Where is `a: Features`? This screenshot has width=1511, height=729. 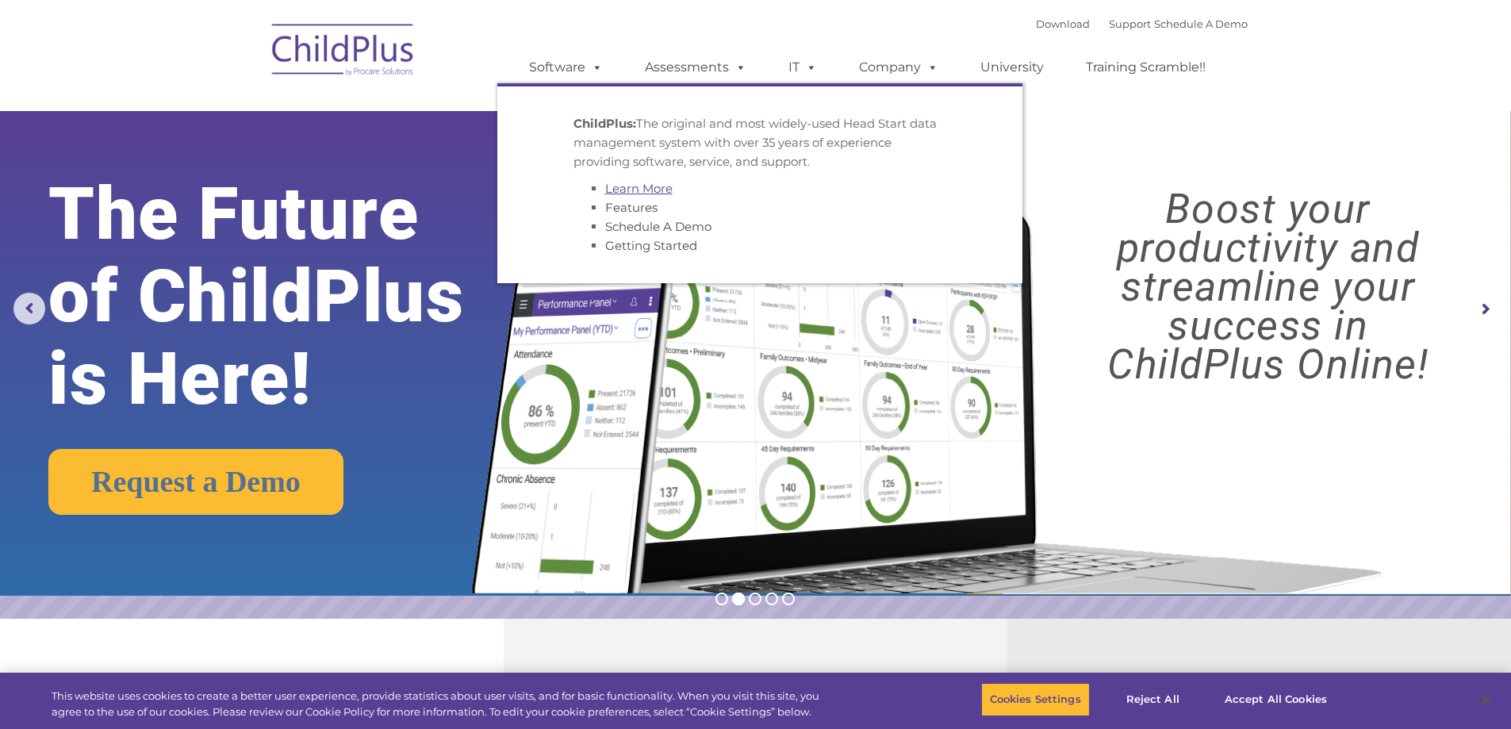 a: Features is located at coordinates (631, 207).